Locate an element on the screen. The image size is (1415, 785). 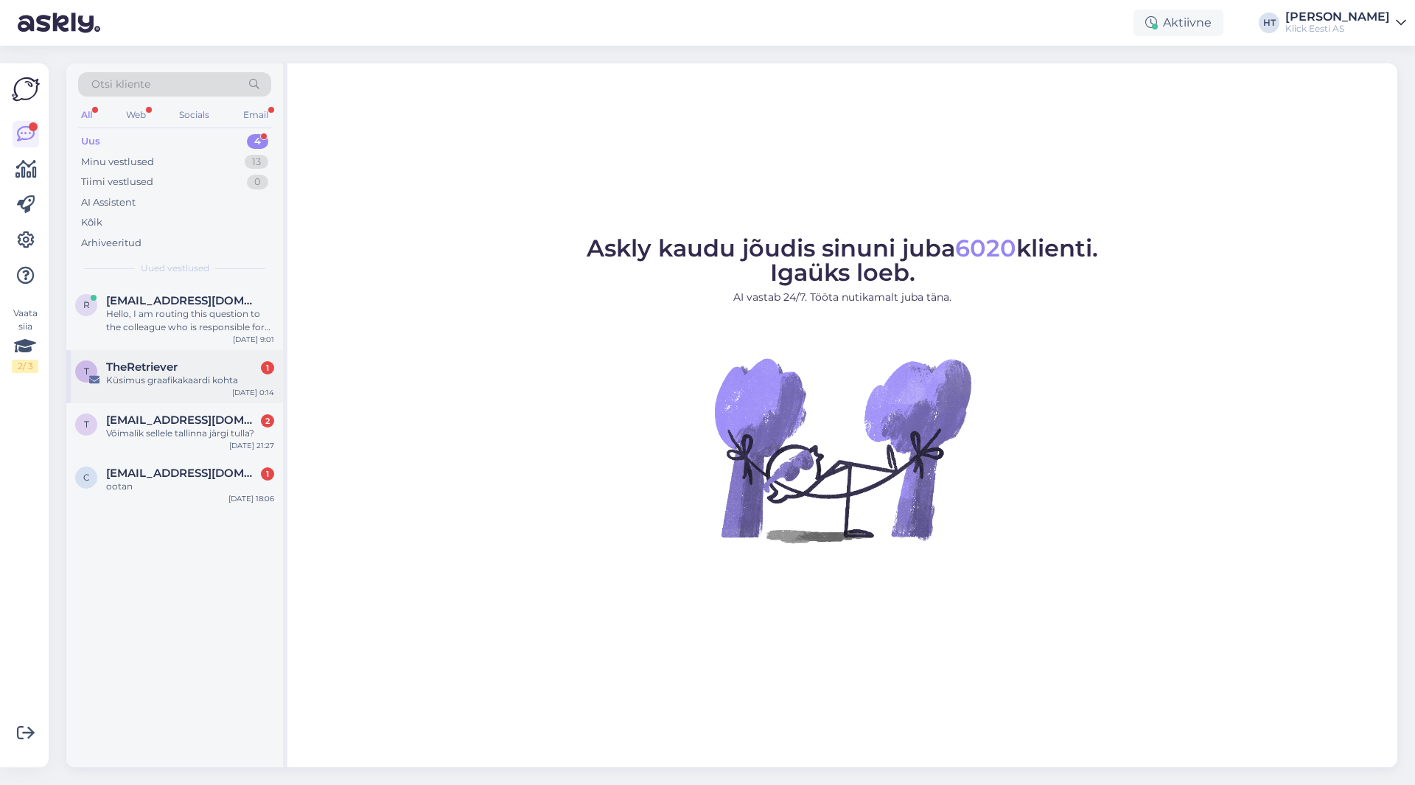
div: HT is located at coordinates (1269, 23).